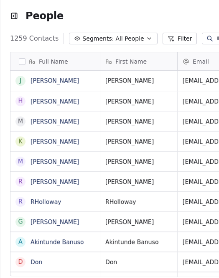 The width and height of the screenshot is (219, 278). Describe the element at coordinates (20, 141) in the screenshot. I see `div: K` at that location.